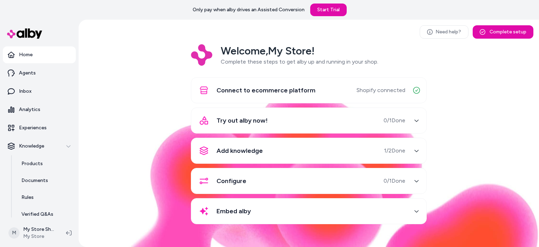 The image size is (539, 247). I want to click on span: My Store, so click(39, 236).